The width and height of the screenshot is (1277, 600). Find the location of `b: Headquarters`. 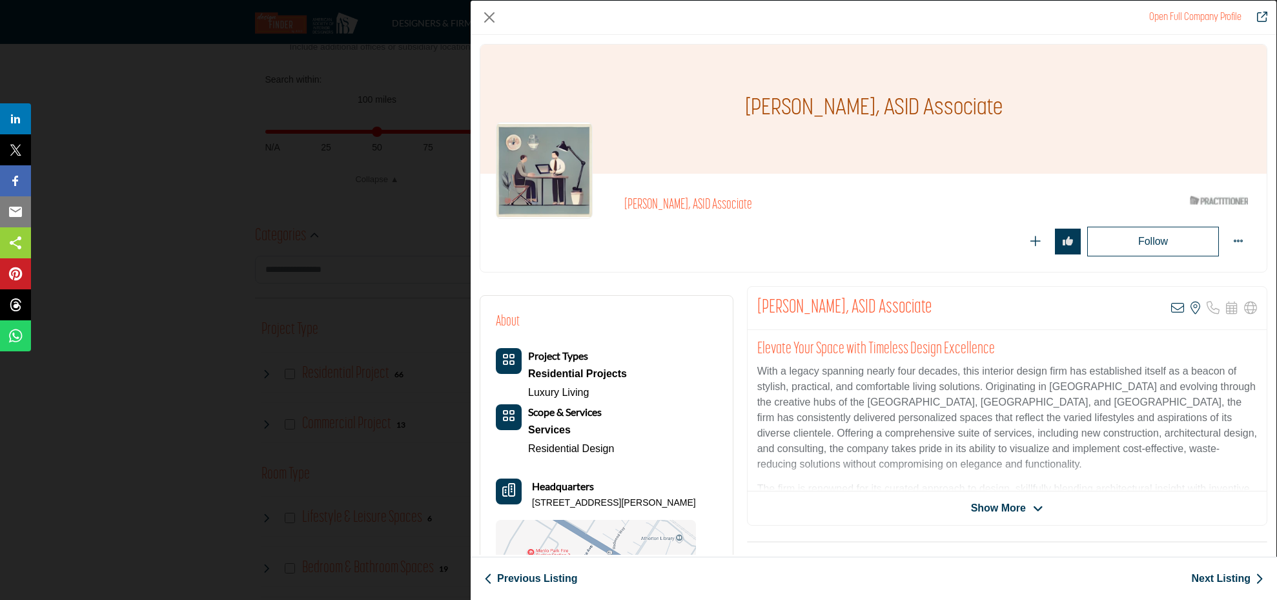

b: Headquarters is located at coordinates (563, 486).